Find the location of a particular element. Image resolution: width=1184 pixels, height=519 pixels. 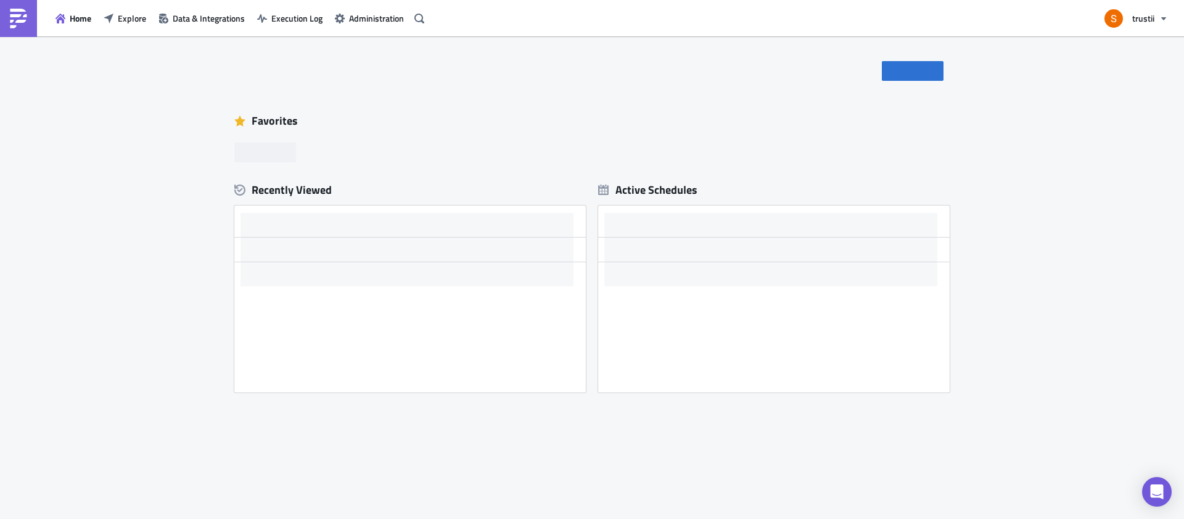

a: Explore is located at coordinates (125, 18).